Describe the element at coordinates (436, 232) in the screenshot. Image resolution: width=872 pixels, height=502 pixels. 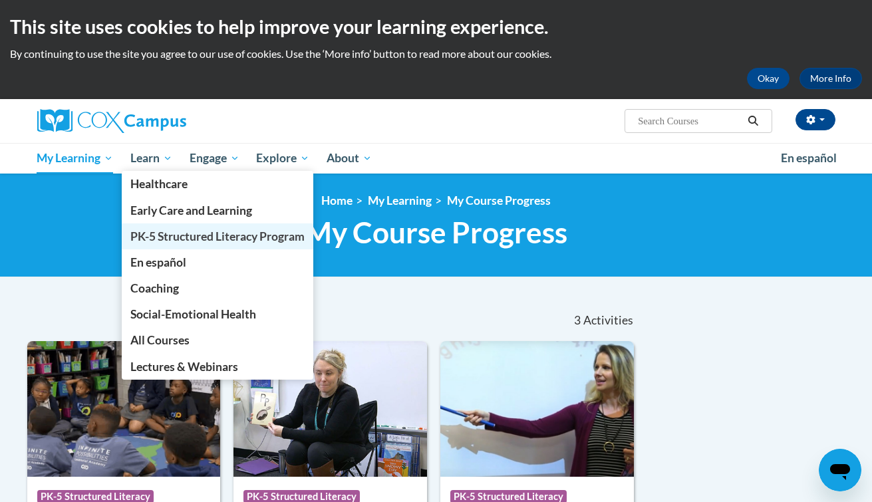
I see `span: My Course Progress` at that location.